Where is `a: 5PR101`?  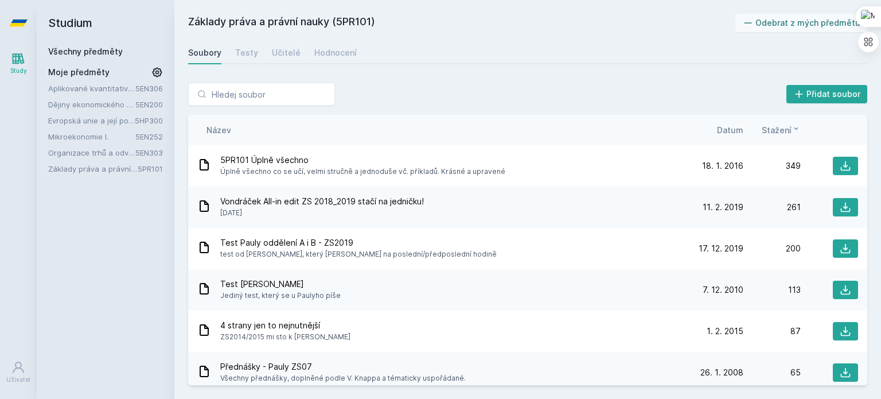
a: 5PR101 is located at coordinates (150, 169).